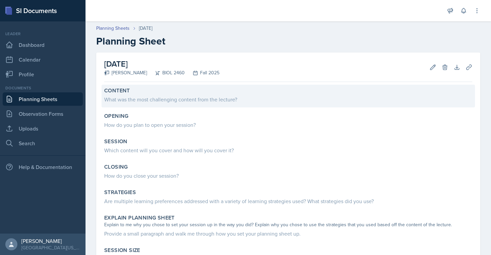  What do you see at coordinates (122, 250) in the screenshot?
I see `label: Session Size` at bounding box center [122, 250].